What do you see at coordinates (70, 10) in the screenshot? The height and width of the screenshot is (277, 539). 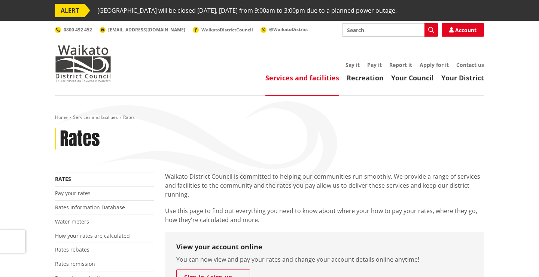 I see `span: ALERT` at bounding box center [70, 10].